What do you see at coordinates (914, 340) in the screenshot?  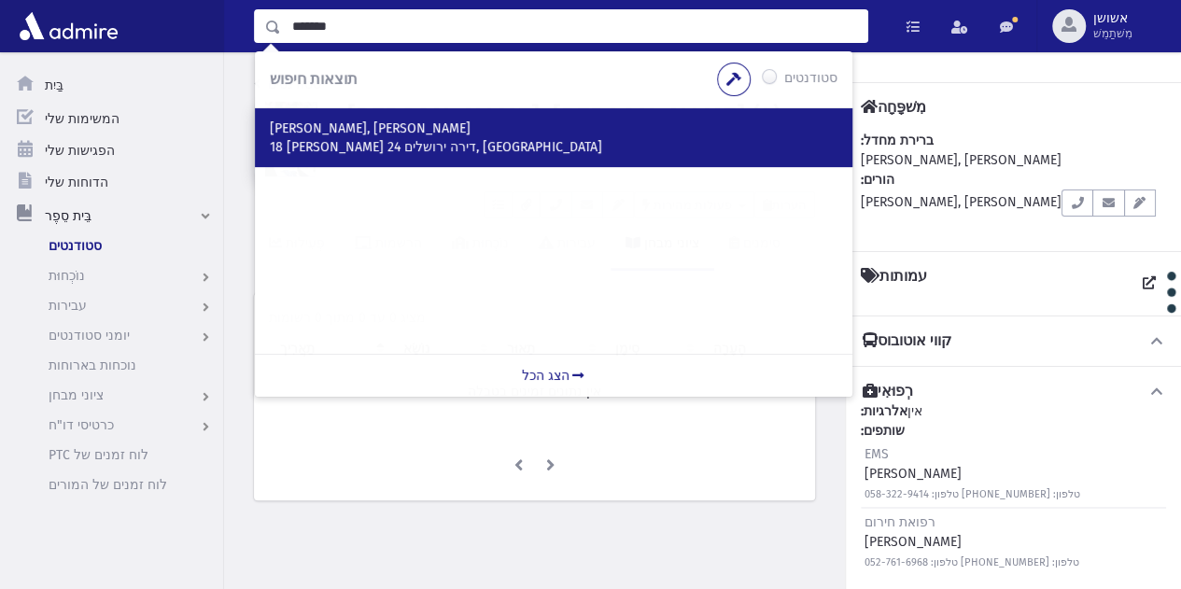 I see `font: קווי אוטובוס` at bounding box center [914, 340].